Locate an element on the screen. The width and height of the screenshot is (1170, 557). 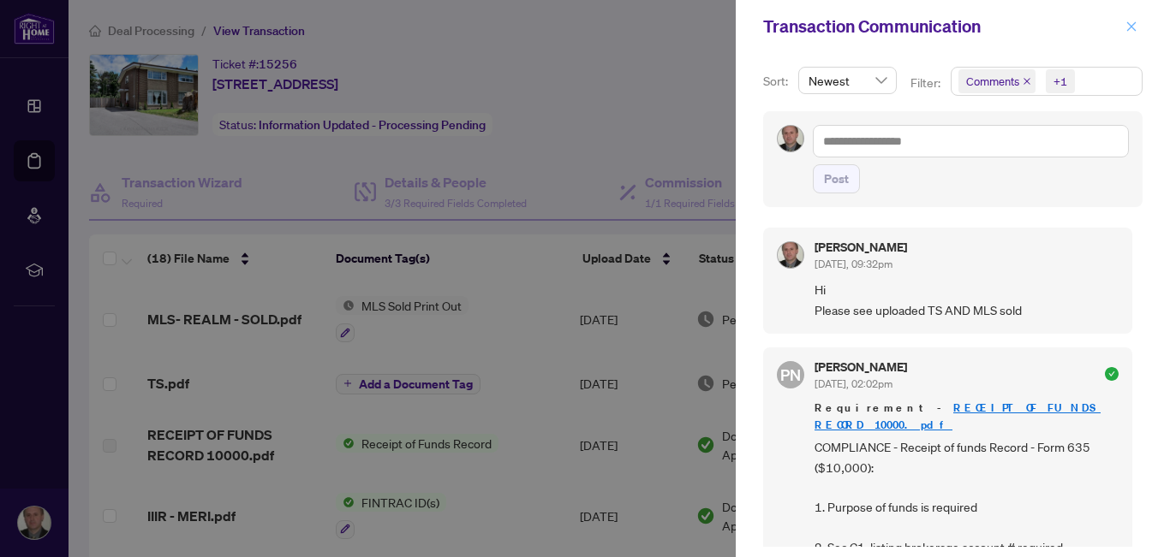
div: +1 is located at coordinates (1060, 81).